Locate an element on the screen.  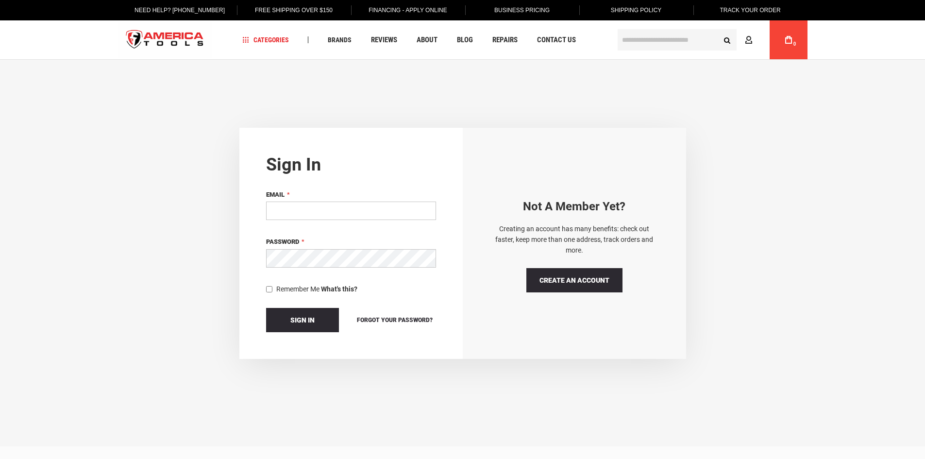
a: Contact Us is located at coordinates (556, 40).